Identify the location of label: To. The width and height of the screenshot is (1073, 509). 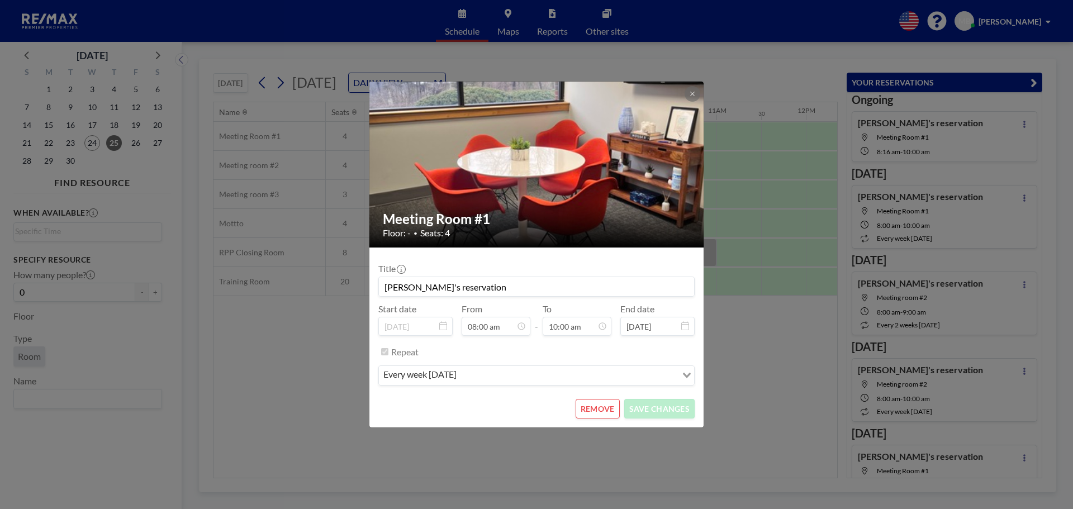
(547, 309).